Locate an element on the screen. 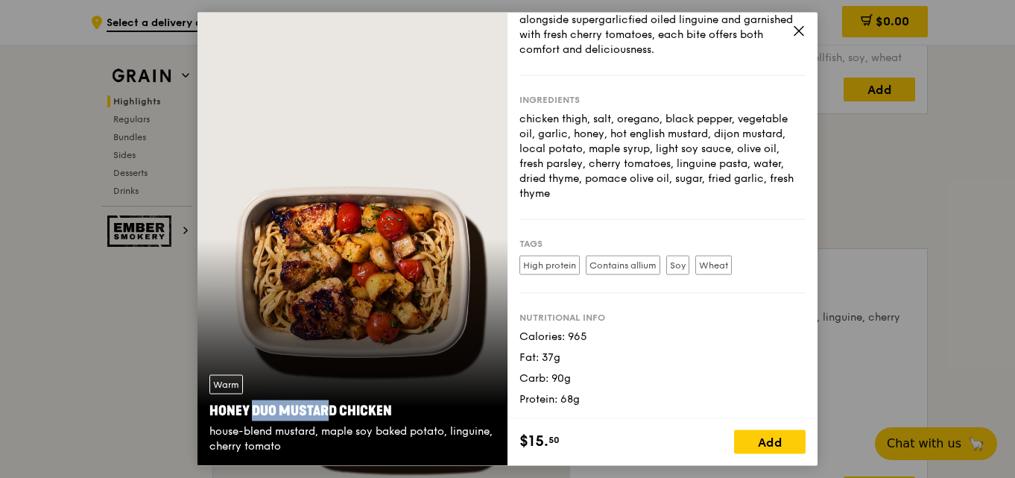 Image resolution: width=1015 pixels, height=478 pixels. div: house-blend mustard, maple soy baked potato, linguine, cherry tomato is located at coordinates (352, 439).